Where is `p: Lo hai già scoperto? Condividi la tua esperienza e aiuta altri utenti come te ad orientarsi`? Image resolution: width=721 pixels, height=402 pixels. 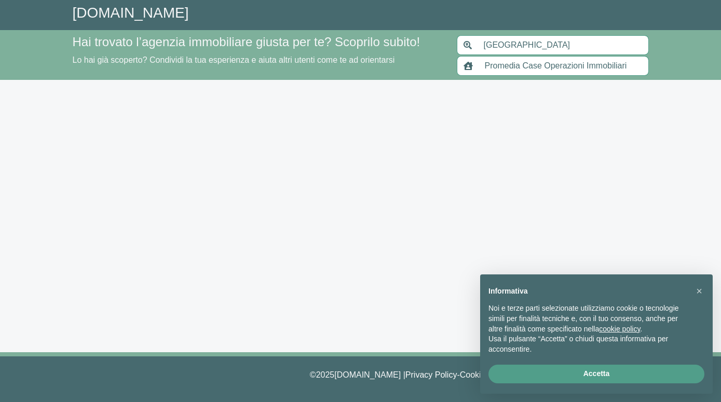 p: Lo hai già scoperto? Condividi la tua esperienza e aiuta altri utenti come te ad orientarsi is located at coordinates (258, 60).